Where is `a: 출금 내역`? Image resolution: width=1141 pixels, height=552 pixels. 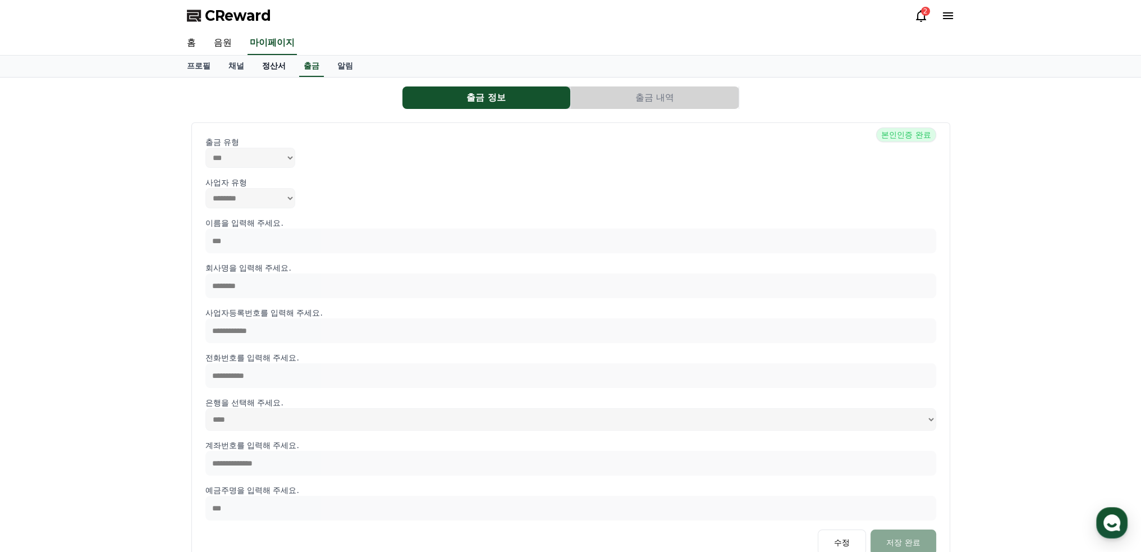
a: 출금 내역 is located at coordinates (655, 98).